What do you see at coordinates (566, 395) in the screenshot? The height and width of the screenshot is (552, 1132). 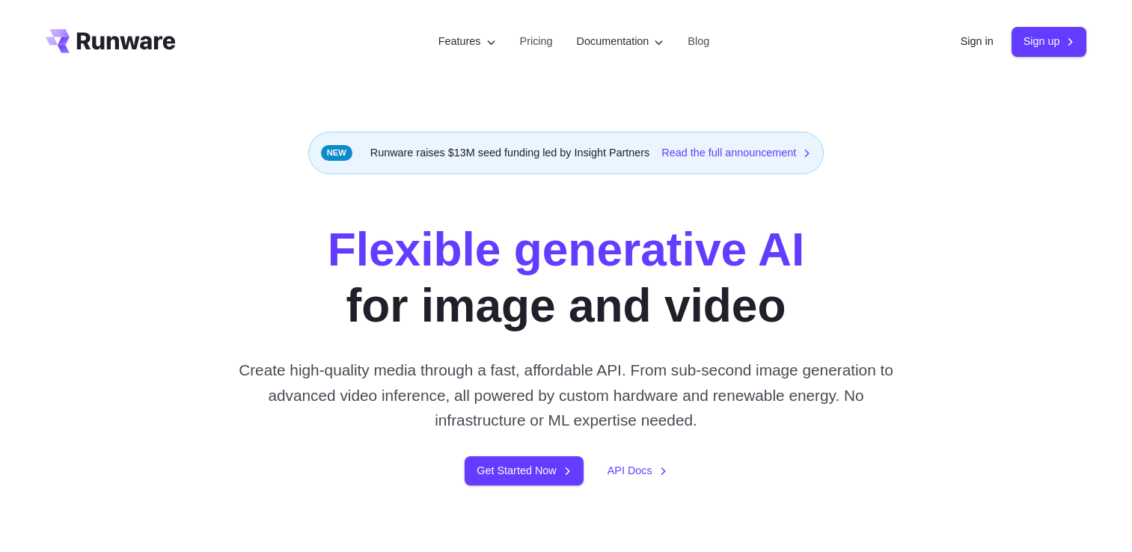 I see `p: Create high-quality media through a fast, affordable API. From sub-second image generation to adv...` at bounding box center [566, 395].